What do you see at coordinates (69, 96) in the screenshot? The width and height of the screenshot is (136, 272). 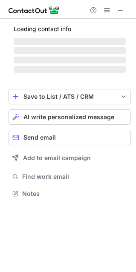 I see `button: save-profile-one-click` at bounding box center [69, 96].